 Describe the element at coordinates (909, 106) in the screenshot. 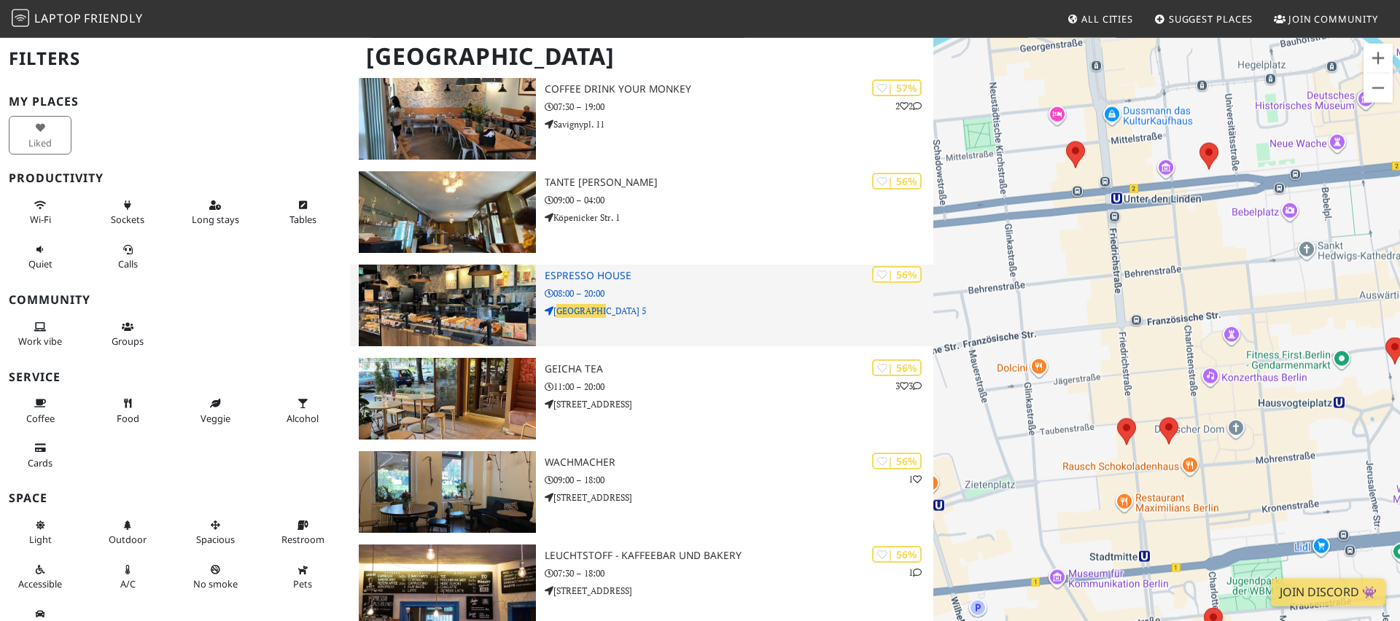

I see `p: 2 2` at that location.